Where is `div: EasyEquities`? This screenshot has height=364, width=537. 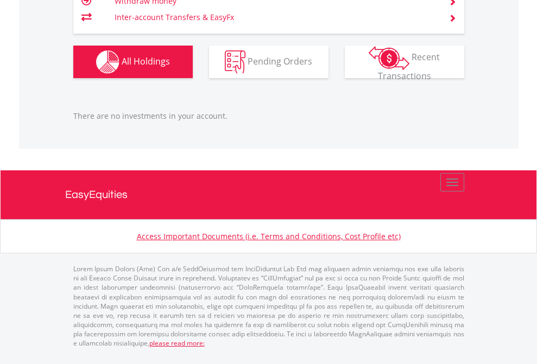
div: EasyEquities is located at coordinates (269, 195).